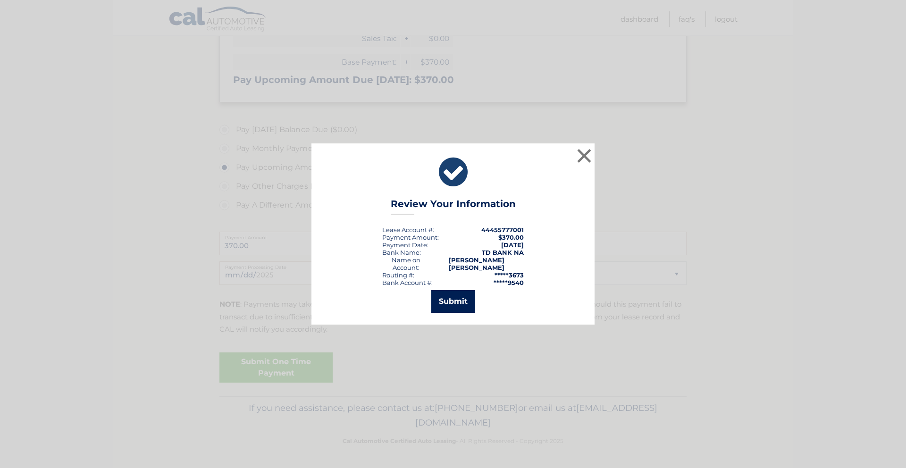 The height and width of the screenshot is (468, 906). I want to click on div: Routing #:, so click(398, 275).